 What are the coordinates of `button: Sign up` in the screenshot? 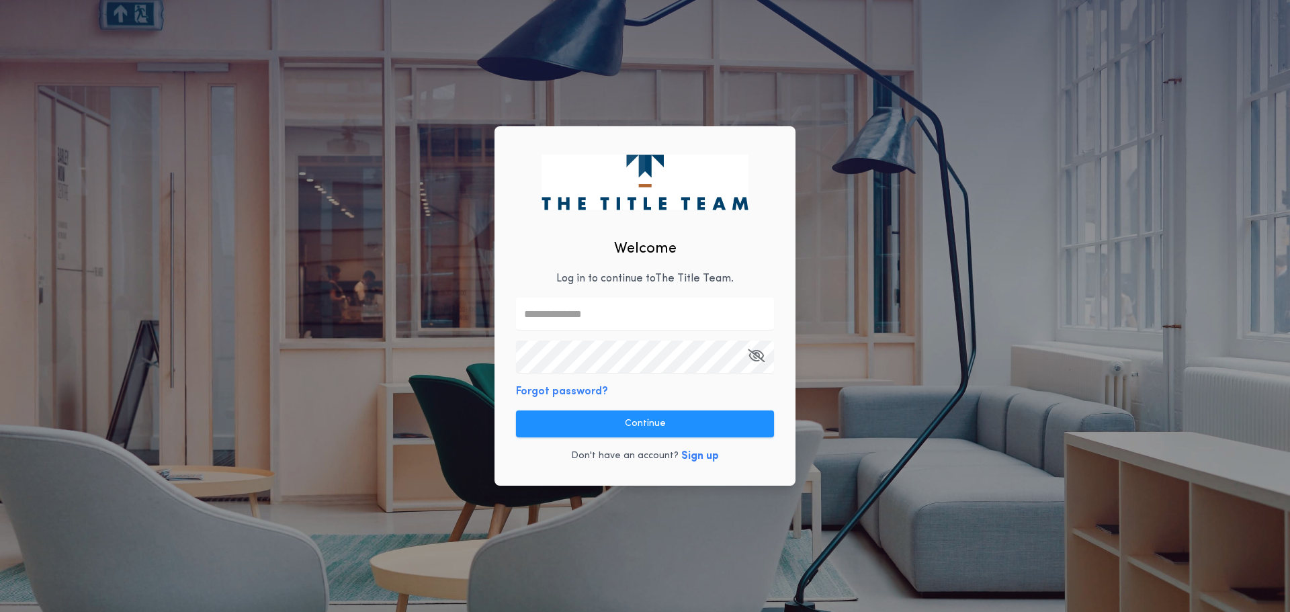 It's located at (700, 456).